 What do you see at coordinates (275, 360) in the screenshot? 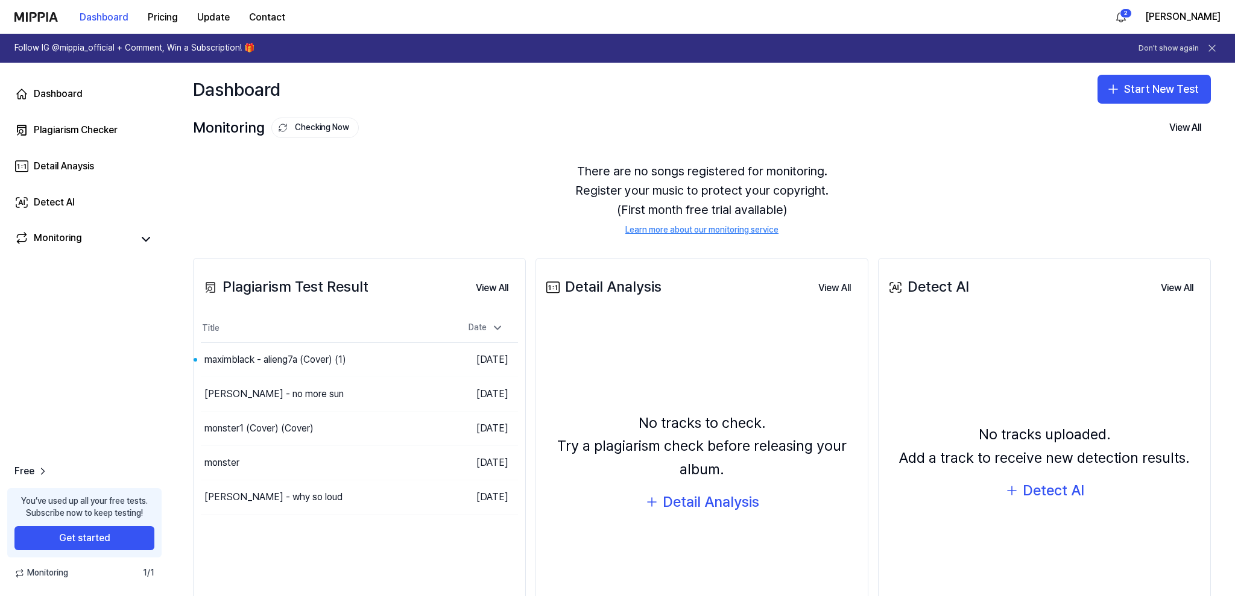
I see `div: maximblack - alieng7a (Cover) (1)` at bounding box center [275, 360].